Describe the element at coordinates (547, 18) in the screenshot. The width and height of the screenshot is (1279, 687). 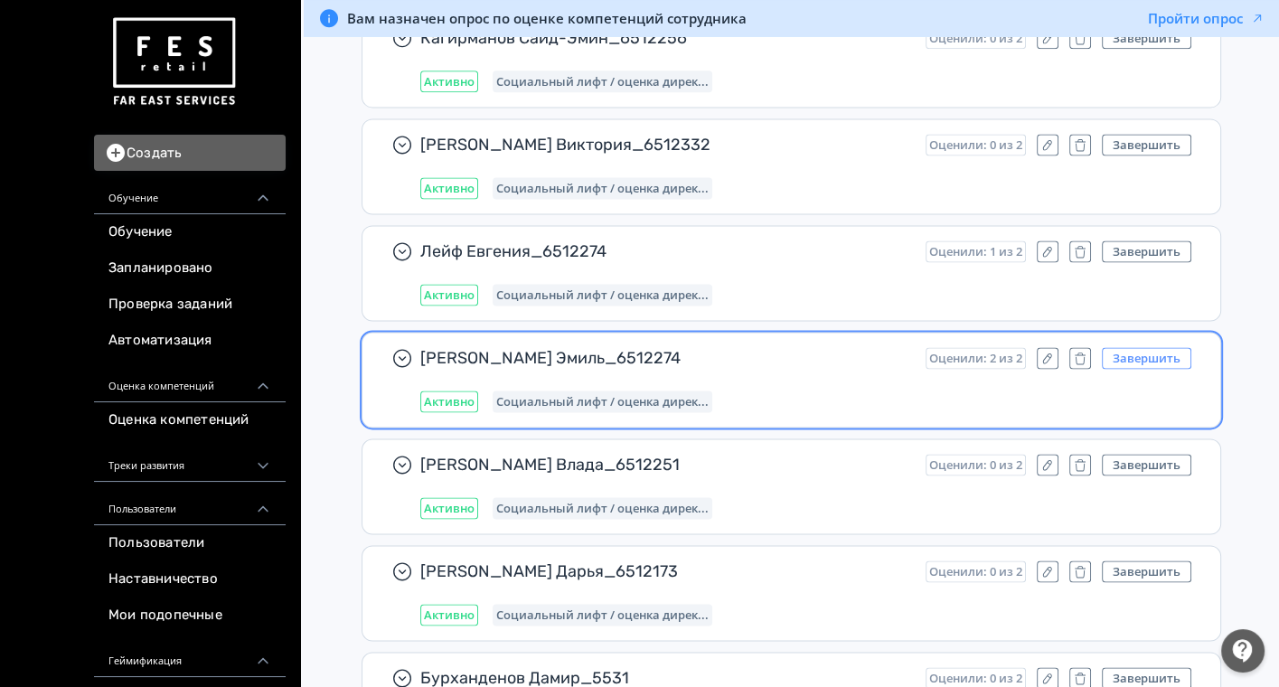
I see `span: Вам назначен опрос по оценке компетенций сотрудника` at that location.